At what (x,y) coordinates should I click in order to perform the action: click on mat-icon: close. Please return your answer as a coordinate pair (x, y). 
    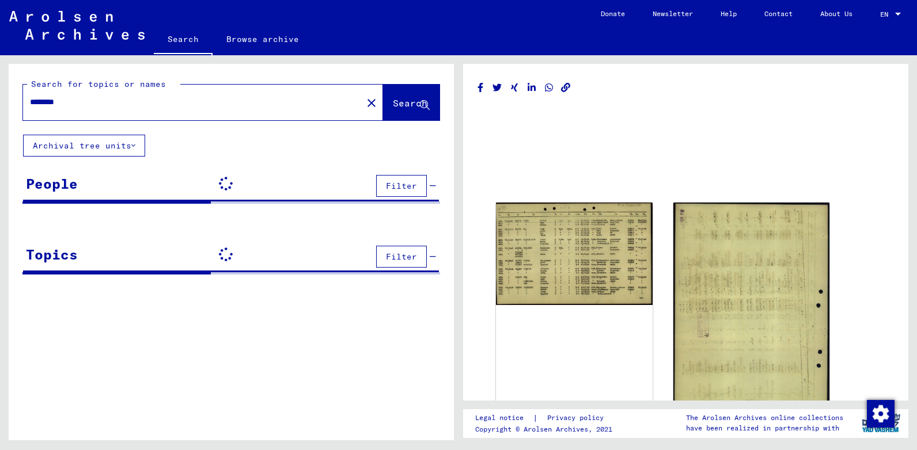
    Looking at the image, I should click on (371, 103).